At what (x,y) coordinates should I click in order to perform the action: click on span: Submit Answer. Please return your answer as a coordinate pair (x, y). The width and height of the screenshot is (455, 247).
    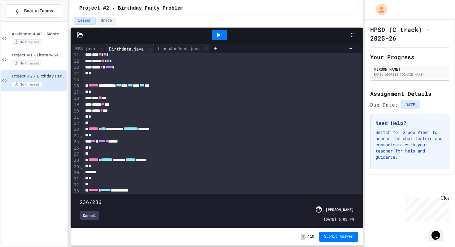
    Looking at the image, I should click on (339, 237).